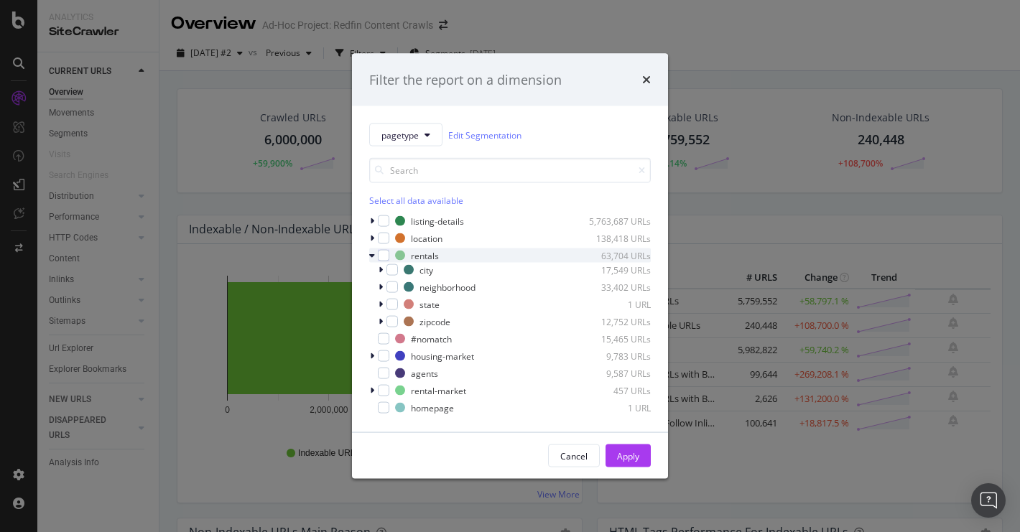 This screenshot has width=1020, height=532. Describe the element at coordinates (438, 390) in the screenshot. I see `div: rental-market` at that location.